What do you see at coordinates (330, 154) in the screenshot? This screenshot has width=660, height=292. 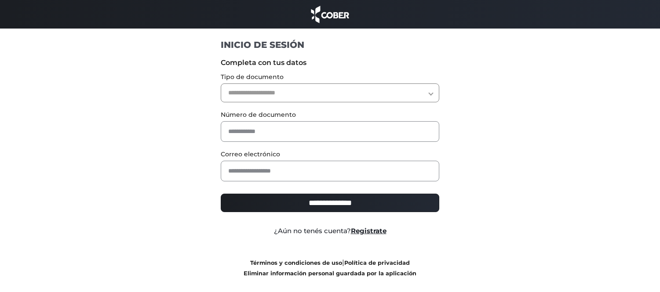 I see `label: Correo electrónico` at bounding box center [330, 154].